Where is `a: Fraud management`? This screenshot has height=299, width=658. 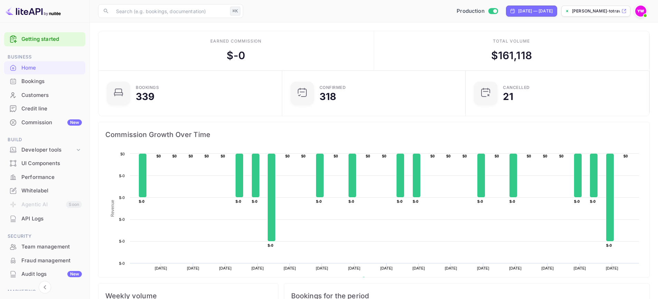
a: Fraud management is located at coordinates (45, 260).